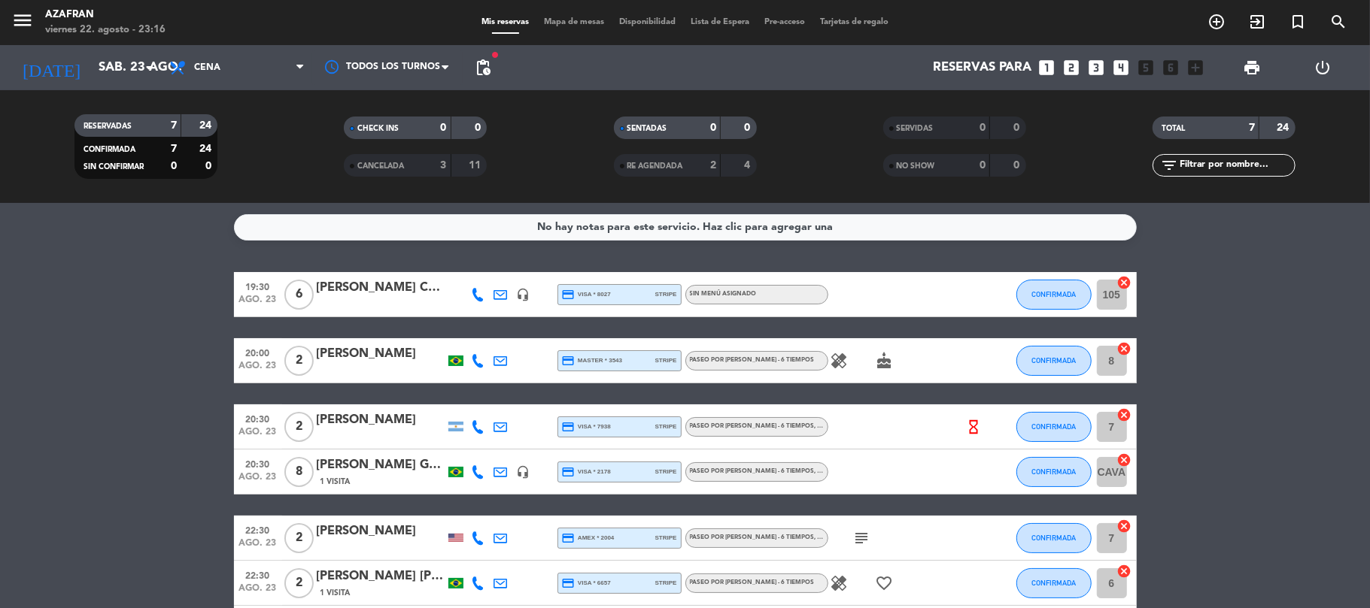  I want to click on strong: 7, so click(174, 126).